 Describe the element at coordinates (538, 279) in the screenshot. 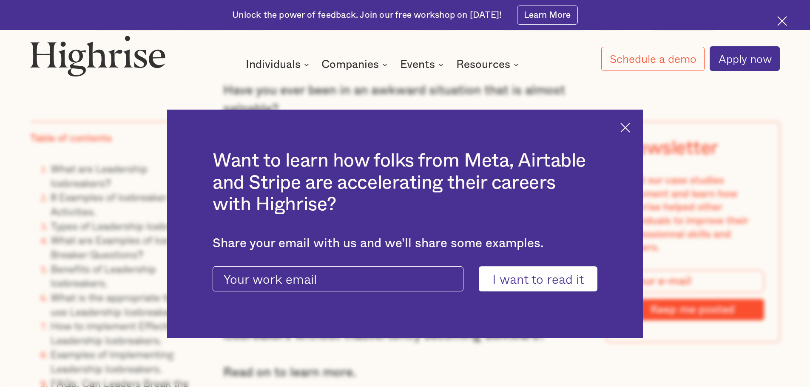

I see `input: I want to read it` at that location.